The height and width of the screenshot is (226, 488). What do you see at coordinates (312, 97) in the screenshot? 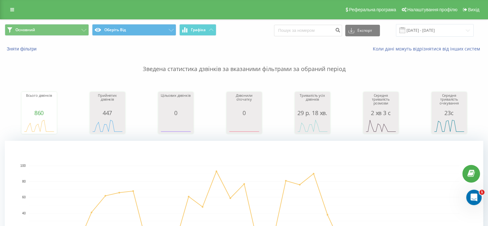
I see `font: Тривалість усіх дзвінків` at bounding box center [312, 97].